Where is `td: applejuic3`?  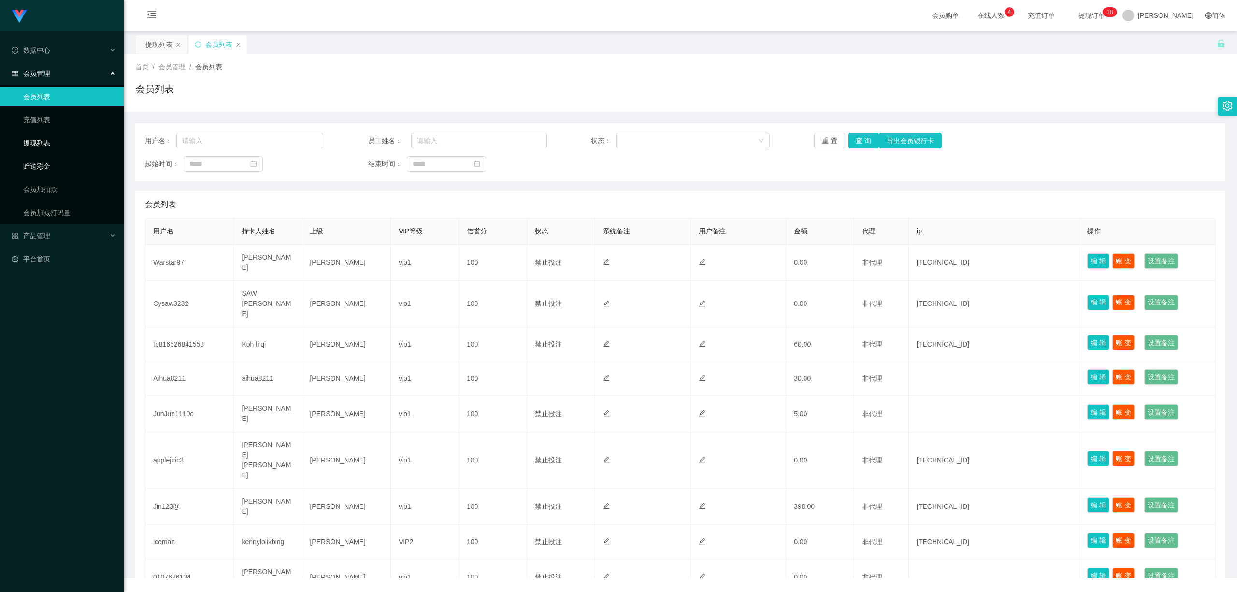
td: applejuic3 is located at coordinates (189, 460).